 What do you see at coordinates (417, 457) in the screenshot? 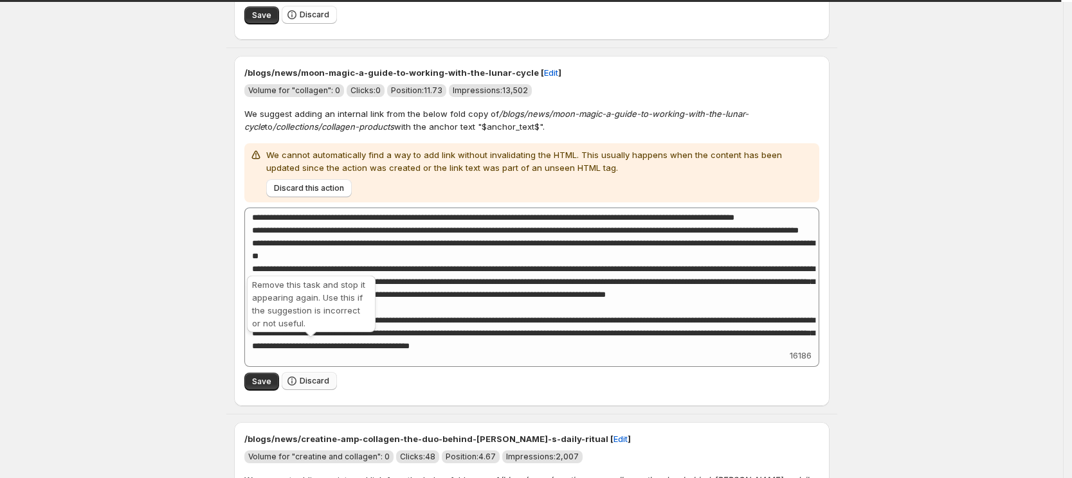
I see `span: Clicks: 48` at bounding box center [417, 457].